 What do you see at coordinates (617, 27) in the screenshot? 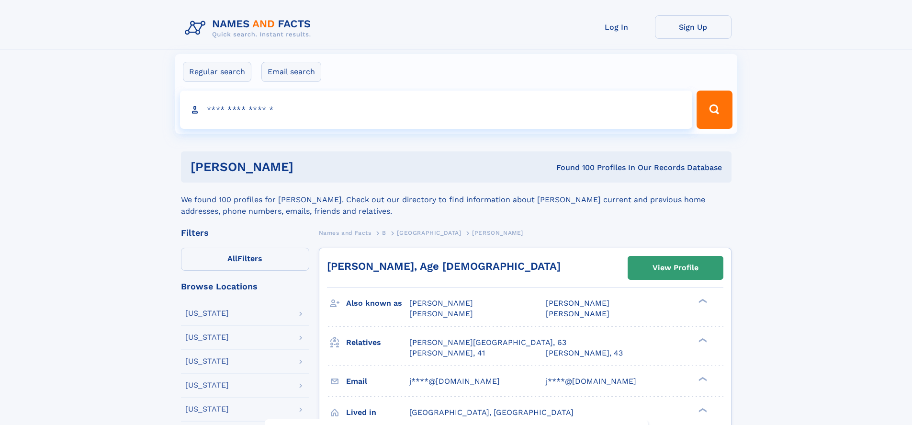
I see `a: Log In` at bounding box center [617, 27].